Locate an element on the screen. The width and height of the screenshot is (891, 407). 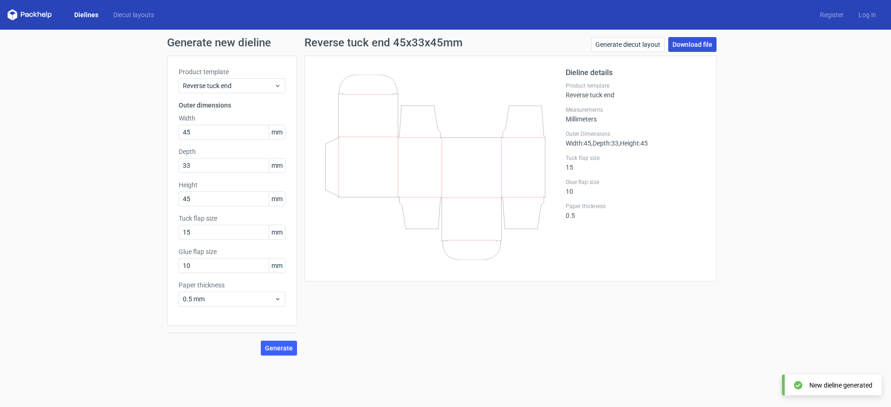
h1: Generate new dieline is located at coordinates (445, 43).